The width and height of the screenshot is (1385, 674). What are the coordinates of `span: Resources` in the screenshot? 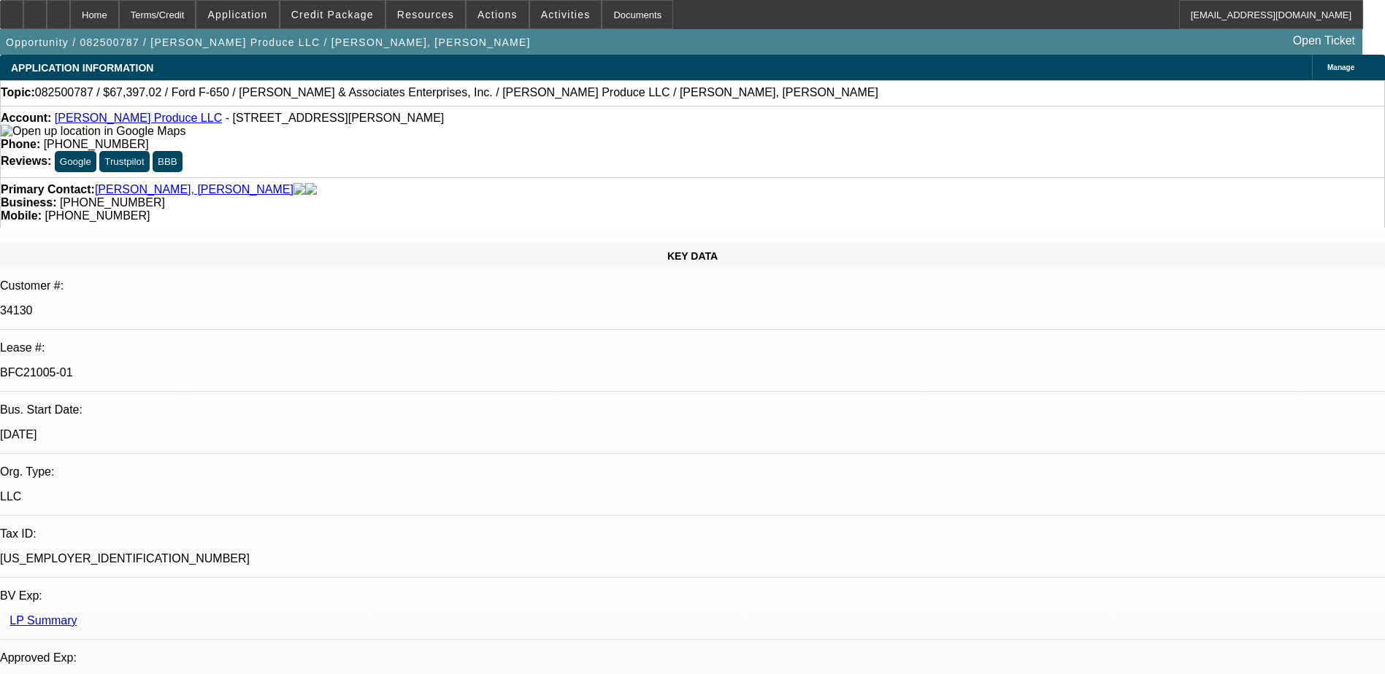 It's located at (426, 15).